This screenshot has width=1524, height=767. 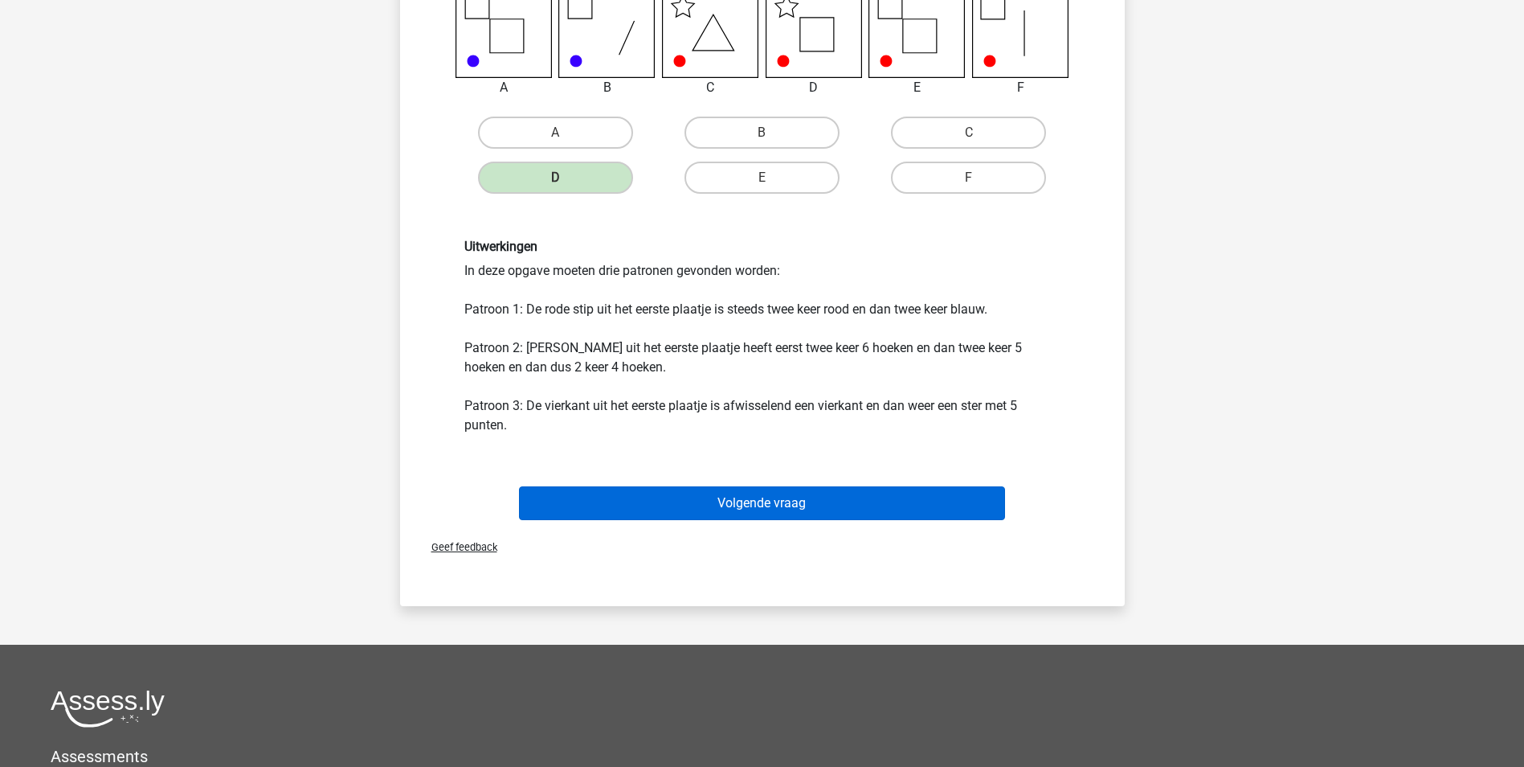 What do you see at coordinates (814, 88) in the screenshot?
I see `div: D` at bounding box center [814, 88].